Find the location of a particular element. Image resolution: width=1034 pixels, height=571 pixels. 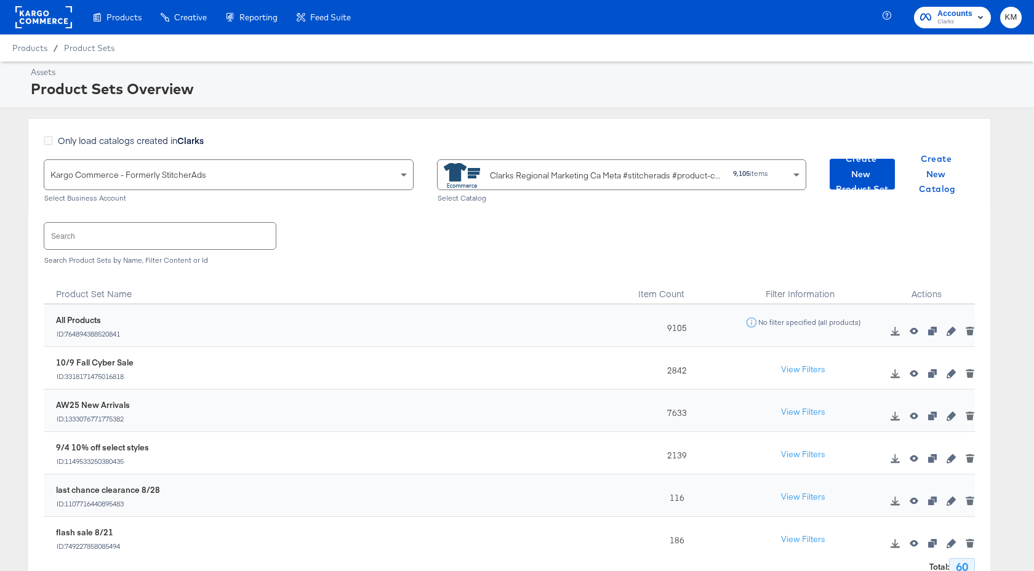

div: ID: 1333076771775382 is located at coordinates (93, 419).